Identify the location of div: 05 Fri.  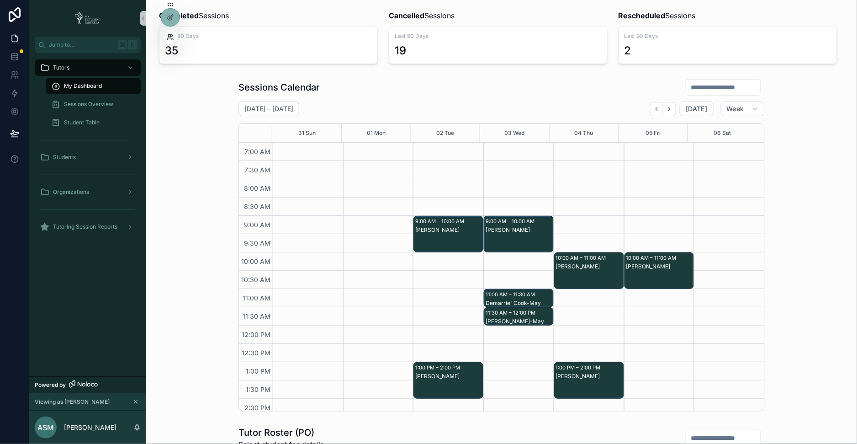
(653, 133).